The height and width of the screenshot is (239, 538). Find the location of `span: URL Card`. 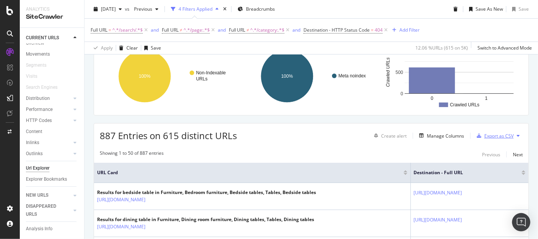

span: URL Card is located at coordinates (249, 172).